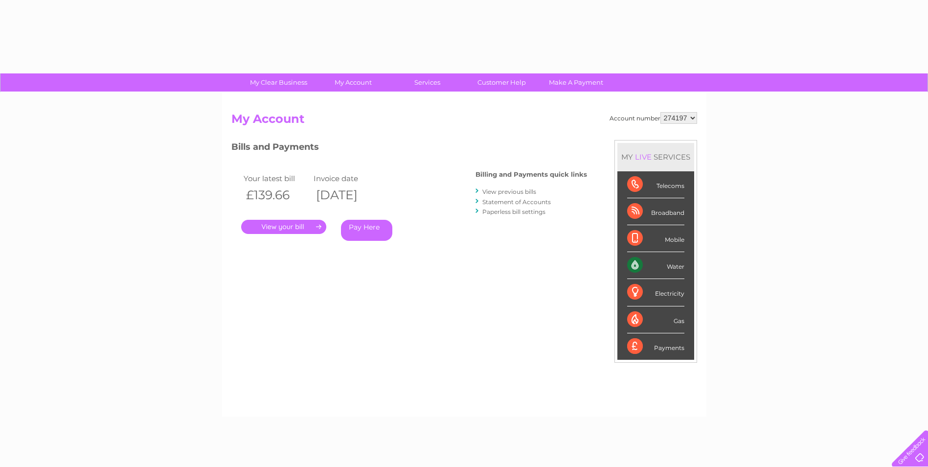  Describe the element at coordinates (655, 157) in the screenshot. I see `div: MY SERVICES` at that location.